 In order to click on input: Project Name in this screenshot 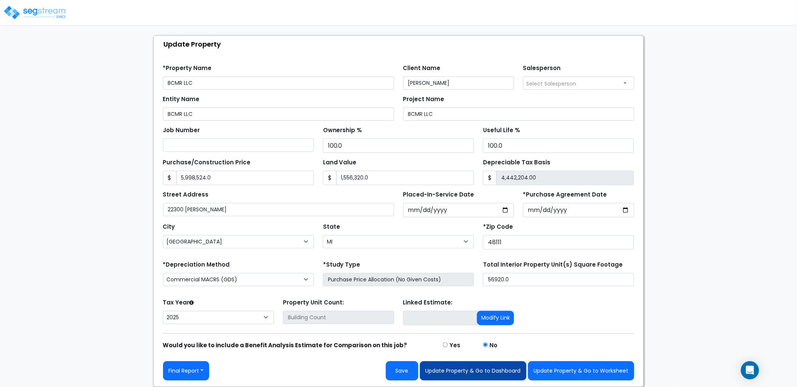, I will do `click(519, 114)`.